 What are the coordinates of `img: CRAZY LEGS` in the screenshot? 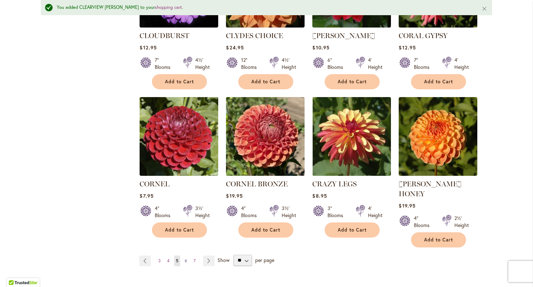 It's located at (352, 136).